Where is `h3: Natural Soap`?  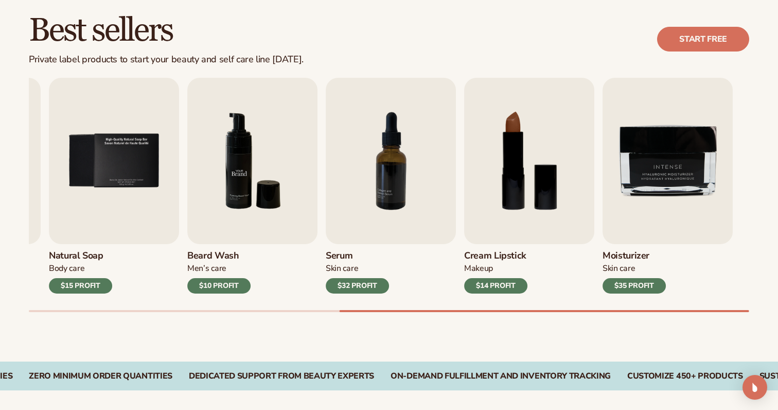
h3: Natural Soap is located at coordinates (80, 256).